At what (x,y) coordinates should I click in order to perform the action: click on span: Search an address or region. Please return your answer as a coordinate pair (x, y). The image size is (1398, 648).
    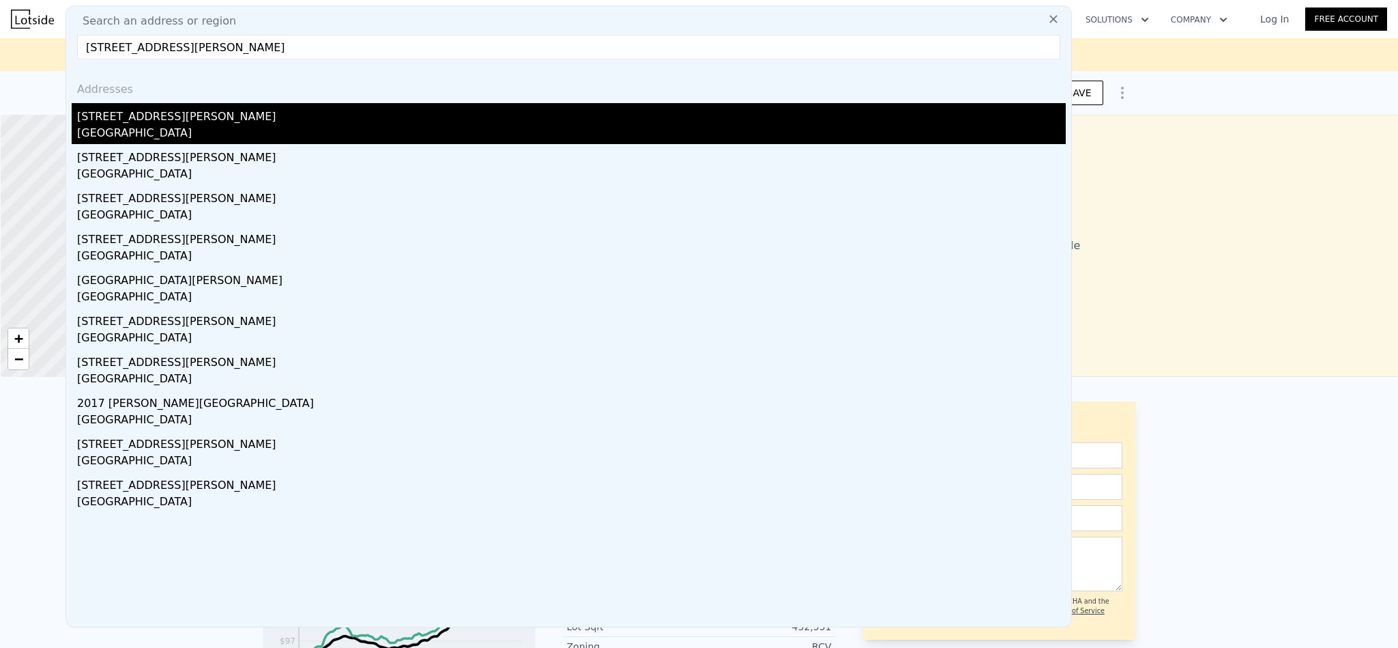
    Looking at the image, I should click on (154, 21).